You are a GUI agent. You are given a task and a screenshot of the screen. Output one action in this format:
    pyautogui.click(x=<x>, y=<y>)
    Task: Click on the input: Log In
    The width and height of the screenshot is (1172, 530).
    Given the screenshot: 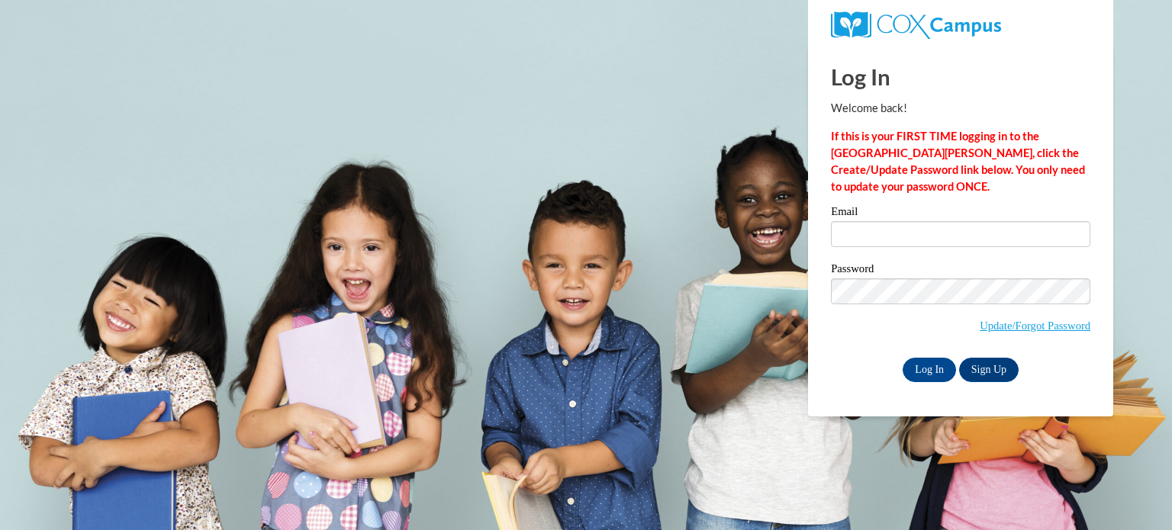 What is the action you would take?
    pyautogui.click(x=929, y=370)
    